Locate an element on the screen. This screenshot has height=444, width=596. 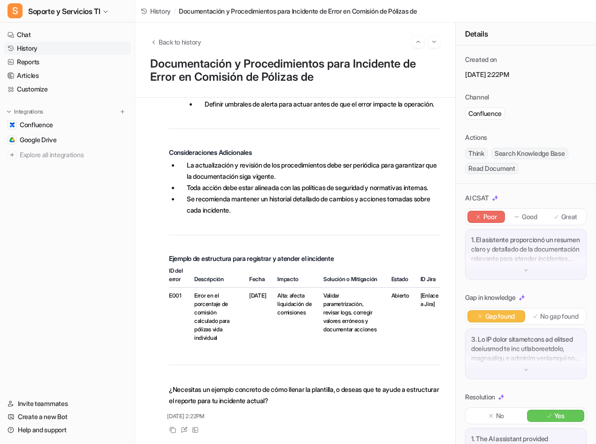
a: Customize is located at coordinates (67, 89).